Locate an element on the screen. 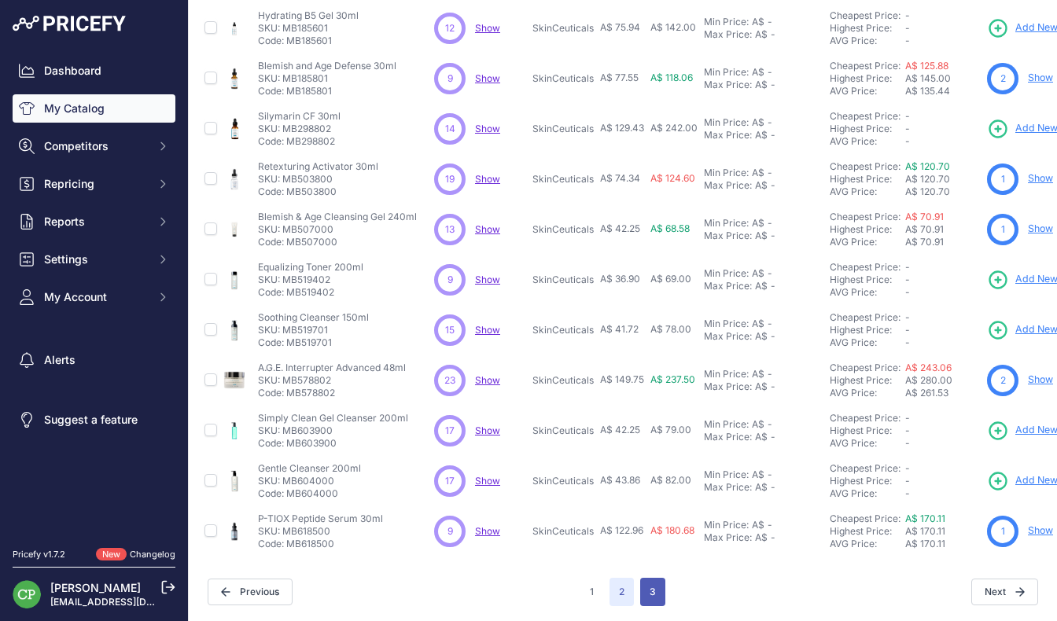 The image size is (1057, 621). a: A$ 70.91 is located at coordinates (924, 216).